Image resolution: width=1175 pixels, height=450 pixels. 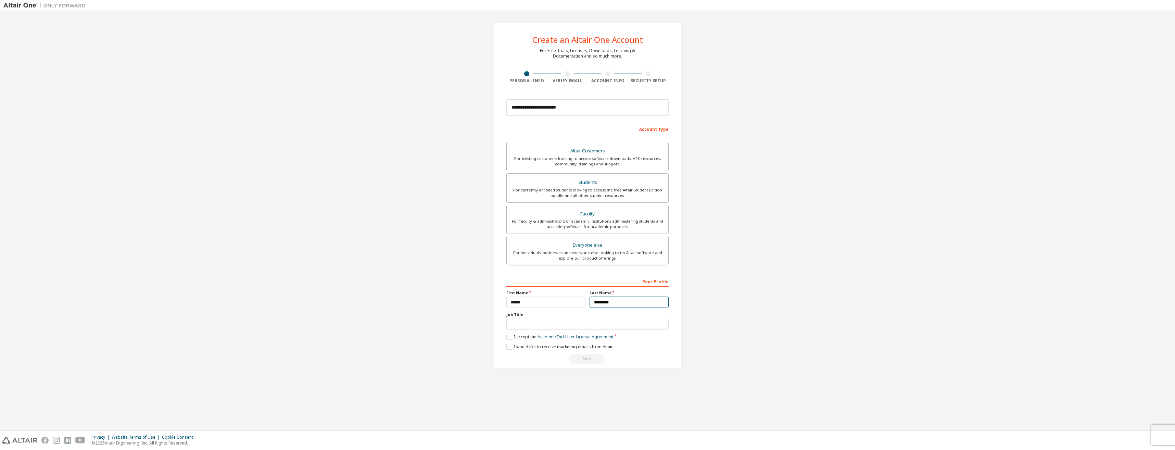 What do you see at coordinates (137, 437) in the screenshot?
I see `div: Website Terms of Use` at bounding box center [137, 437].